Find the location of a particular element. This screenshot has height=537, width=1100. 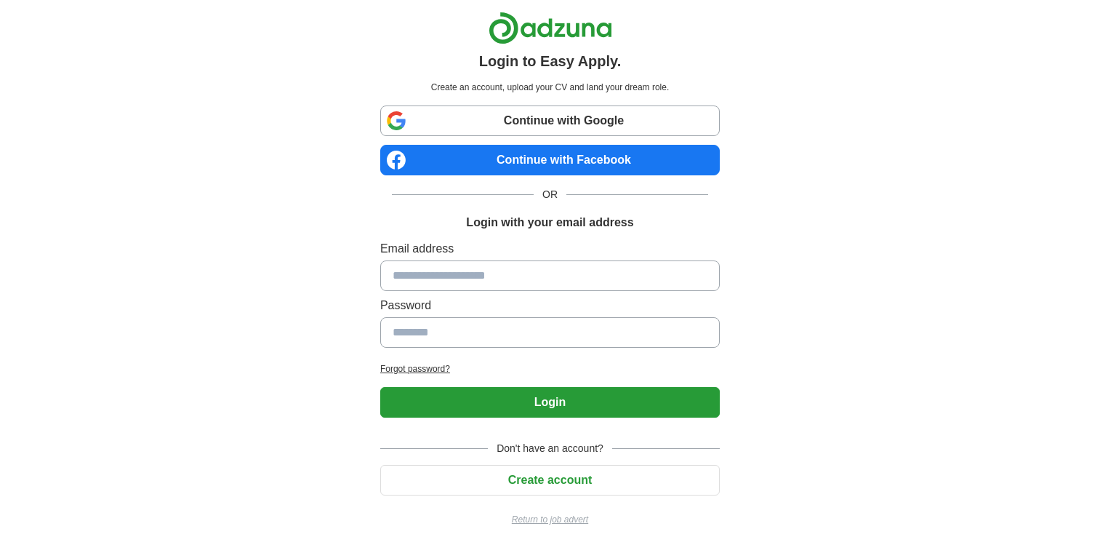

span: OR is located at coordinates (550, 194).